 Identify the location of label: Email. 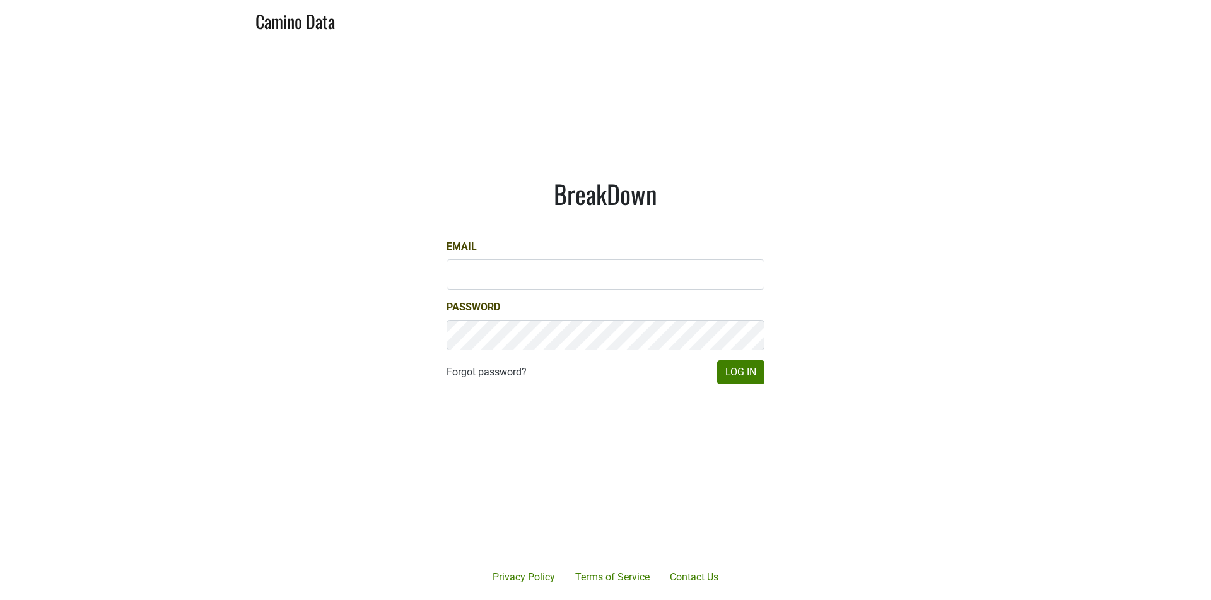
(462, 247).